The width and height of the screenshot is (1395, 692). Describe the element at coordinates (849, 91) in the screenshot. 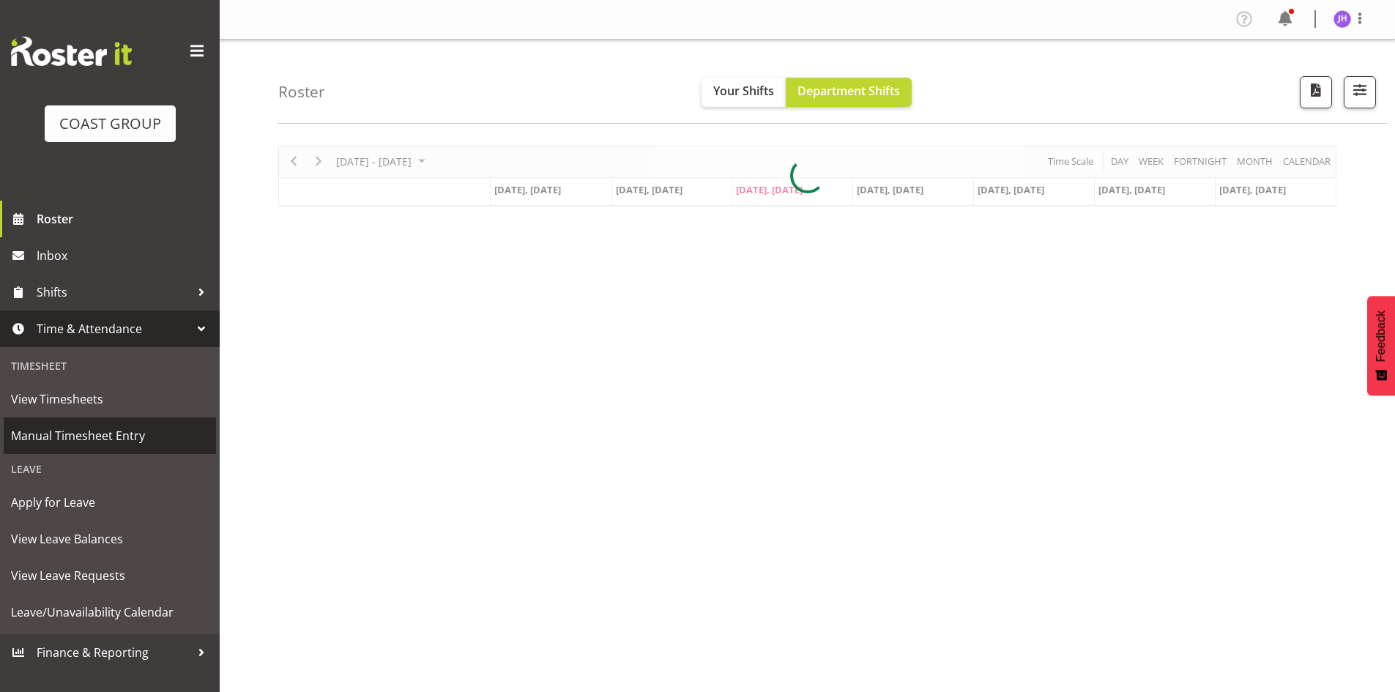

I see `span: Department Shifts` at that location.